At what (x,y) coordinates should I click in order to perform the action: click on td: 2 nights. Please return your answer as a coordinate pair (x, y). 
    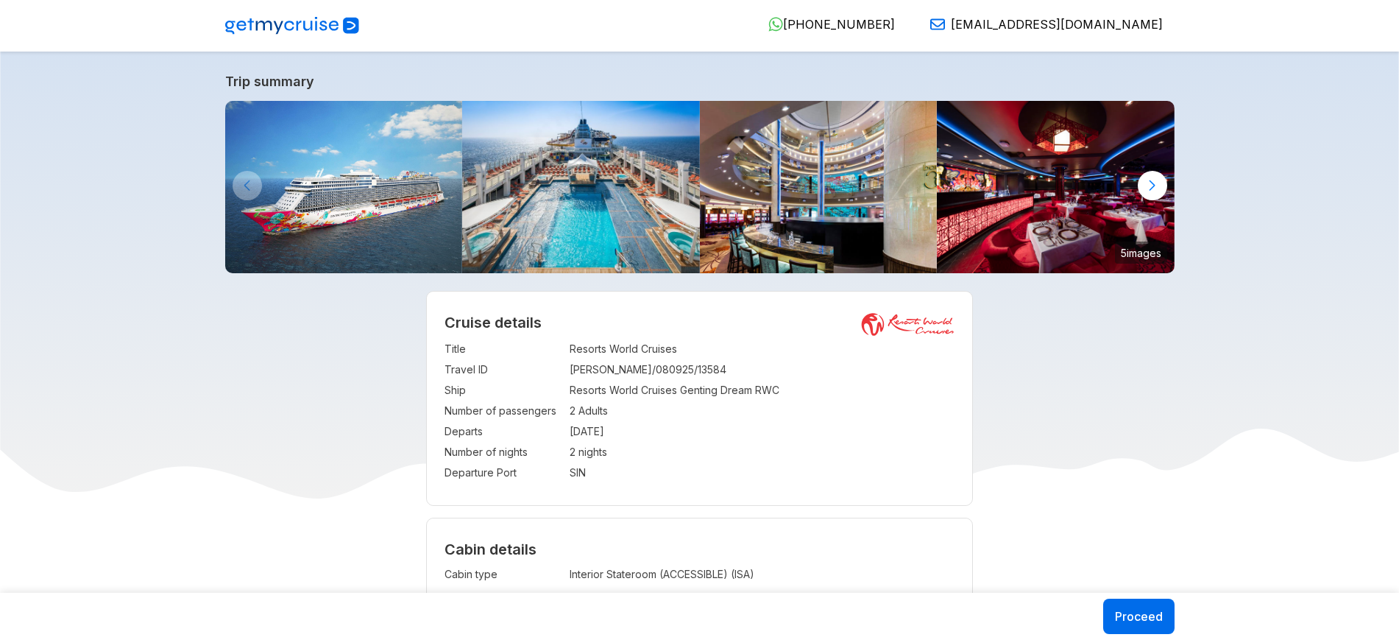
    Looking at the image, I should click on (762, 452).